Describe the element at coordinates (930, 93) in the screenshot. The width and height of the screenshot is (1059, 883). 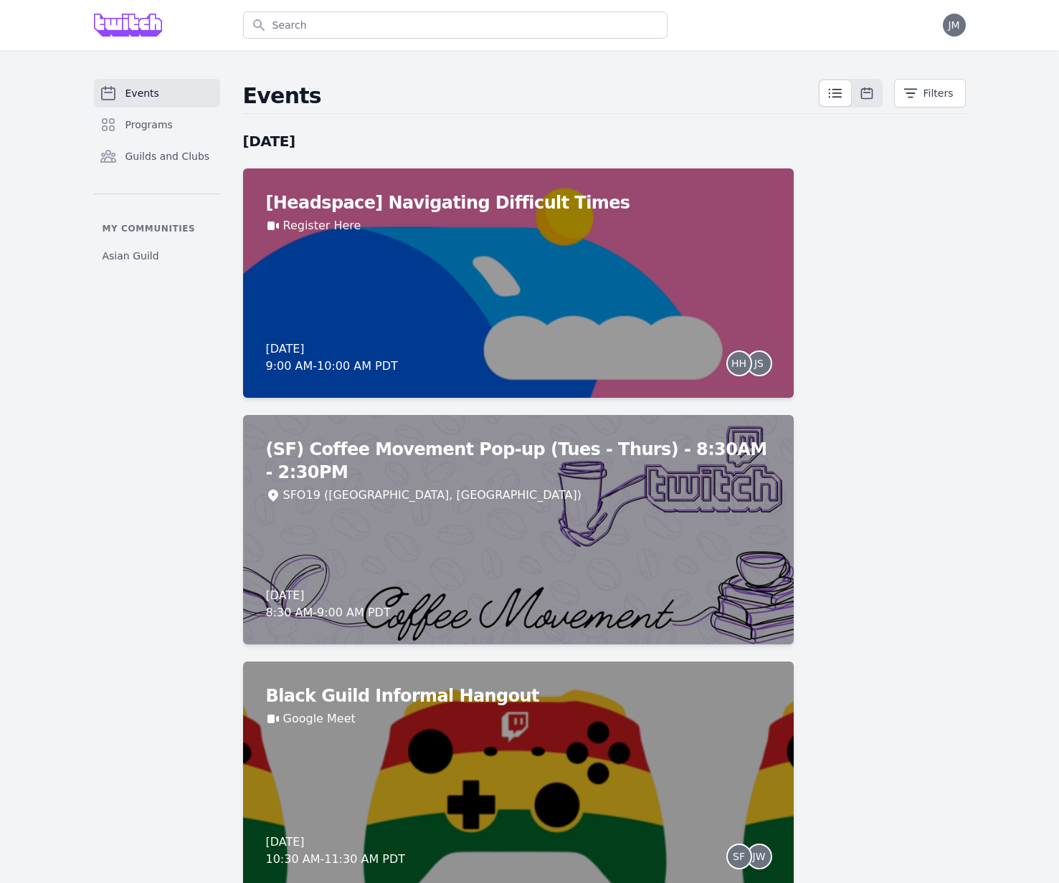
I see `button: Filters` at that location.